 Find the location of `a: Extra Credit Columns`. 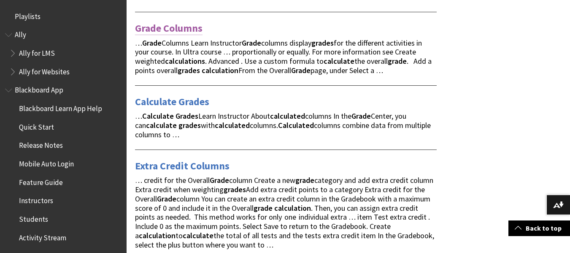

a: Extra Credit Columns is located at coordinates (182, 166).